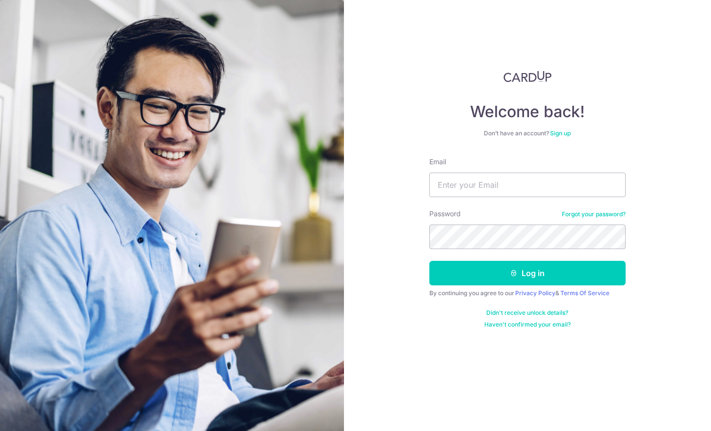  Describe the element at coordinates (527, 325) in the screenshot. I see `a: Haven't confirmed your email?` at that location.